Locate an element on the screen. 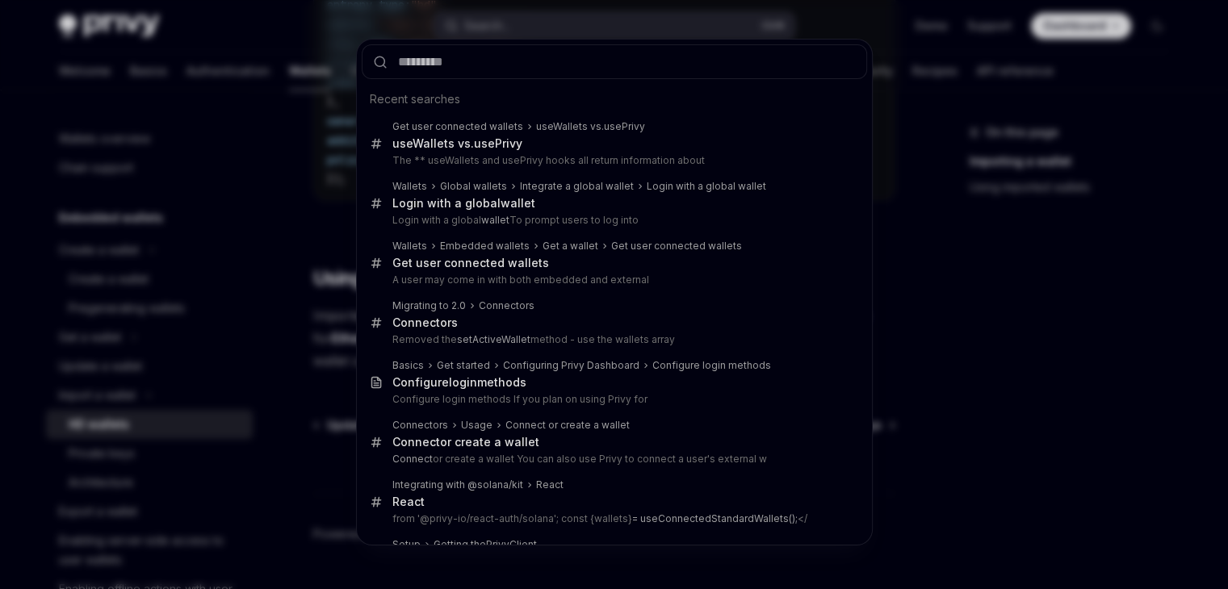 This screenshot has height=589, width=1228. b: = useConnectedStandardWallets(); is located at coordinates (714, 518).